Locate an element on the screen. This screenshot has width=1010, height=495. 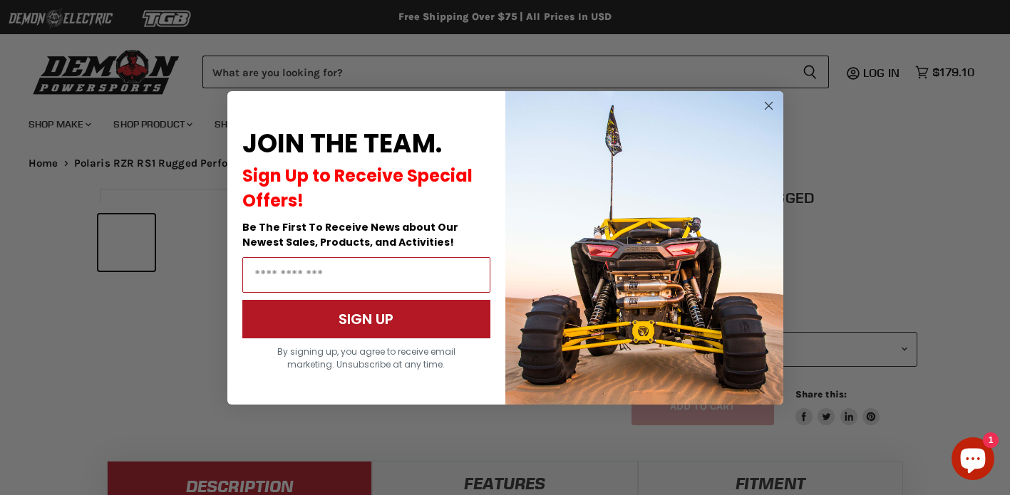
span: Sign Up to Receive Special Offers! is located at coordinates (357, 188).